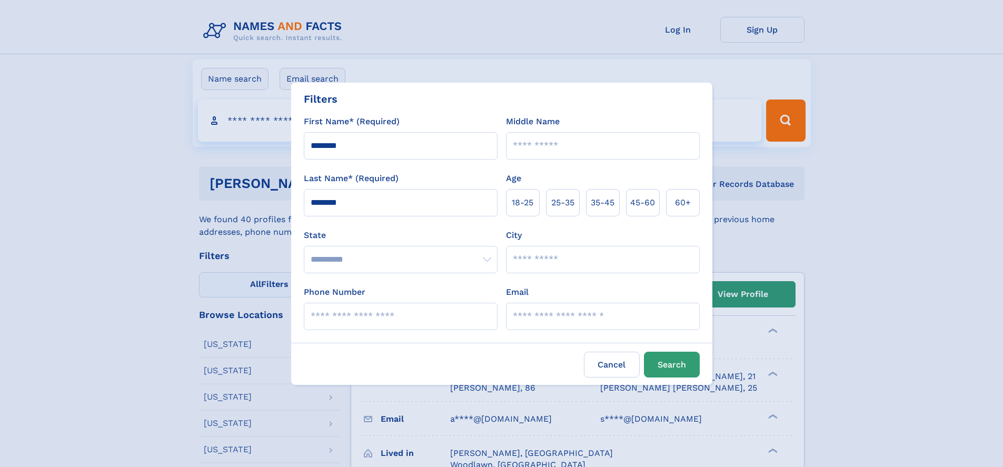 This screenshot has width=1003, height=467. I want to click on label: Cancel, so click(612, 364).